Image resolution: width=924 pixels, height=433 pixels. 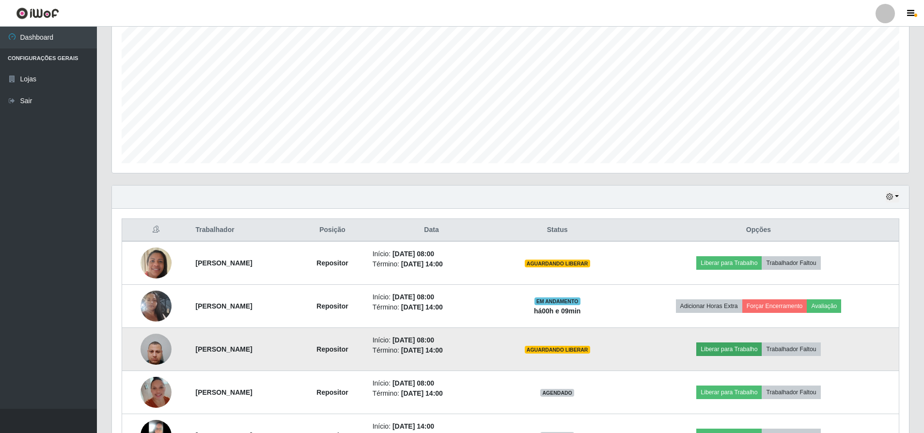 What do you see at coordinates (557, 301) in the screenshot?
I see `span: EM ANDAMENTO` at bounding box center [557, 301].